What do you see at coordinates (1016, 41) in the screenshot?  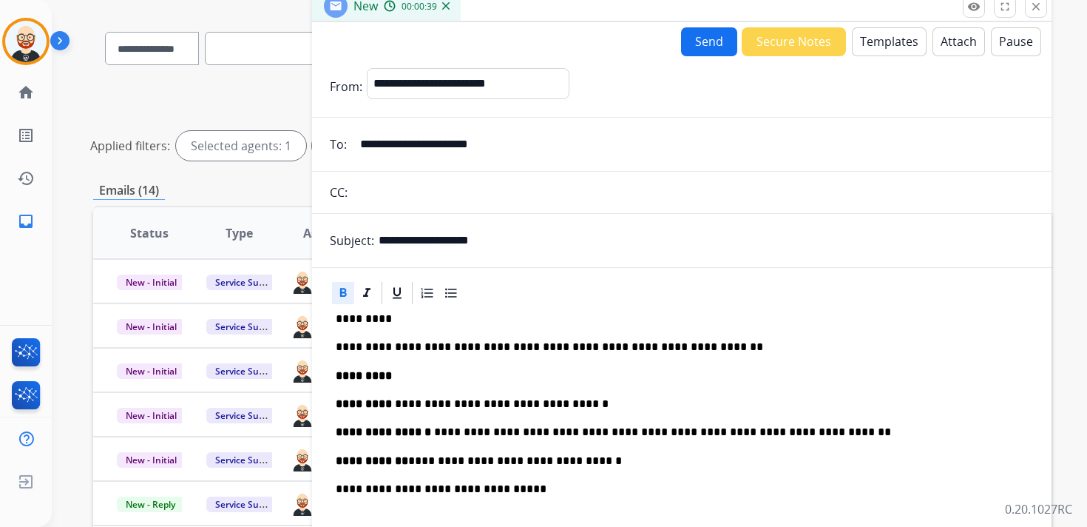 I see `button: Pause` at bounding box center [1016, 41].